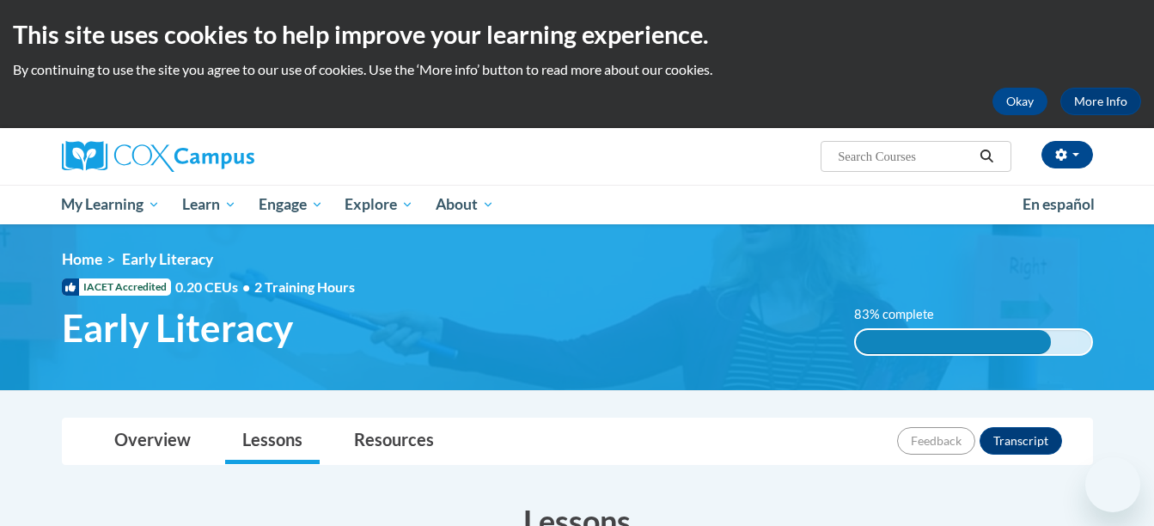  What do you see at coordinates (1068, 155) in the screenshot?
I see `button: Account Settings` at bounding box center [1068, 155].